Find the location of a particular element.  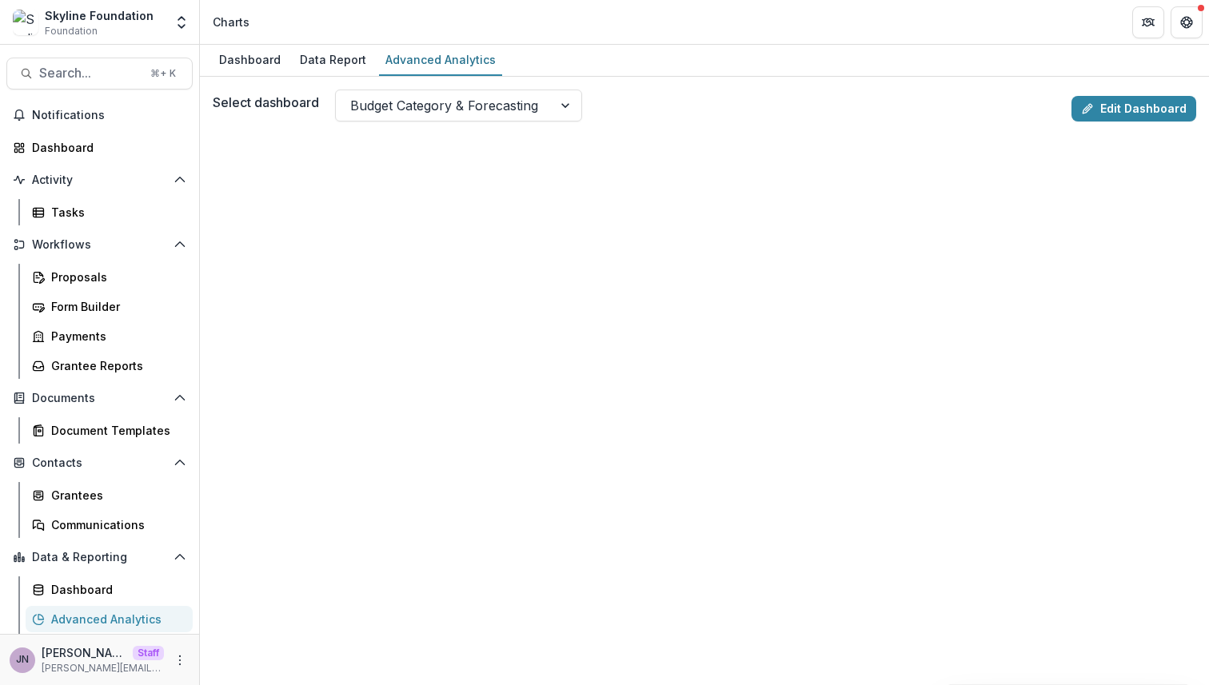

div: Proposals is located at coordinates (115, 277).